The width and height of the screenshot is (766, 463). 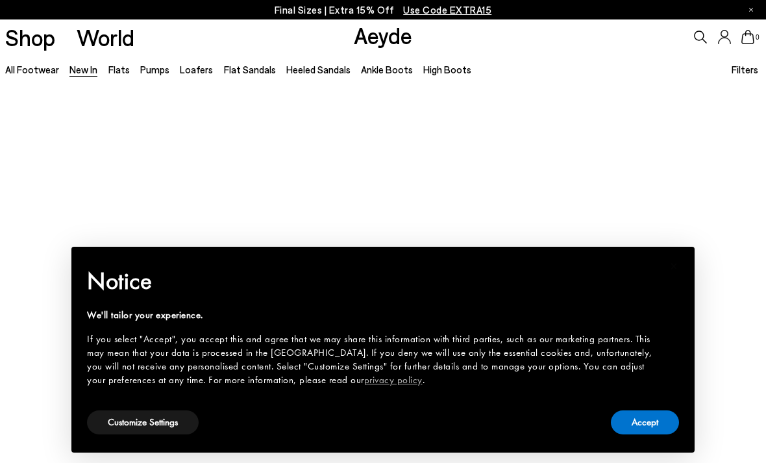 What do you see at coordinates (373, 360) in the screenshot?
I see `div: If you select "Accept", you accept this and agree that we may share this information with third p...` at bounding box center [373, 360].